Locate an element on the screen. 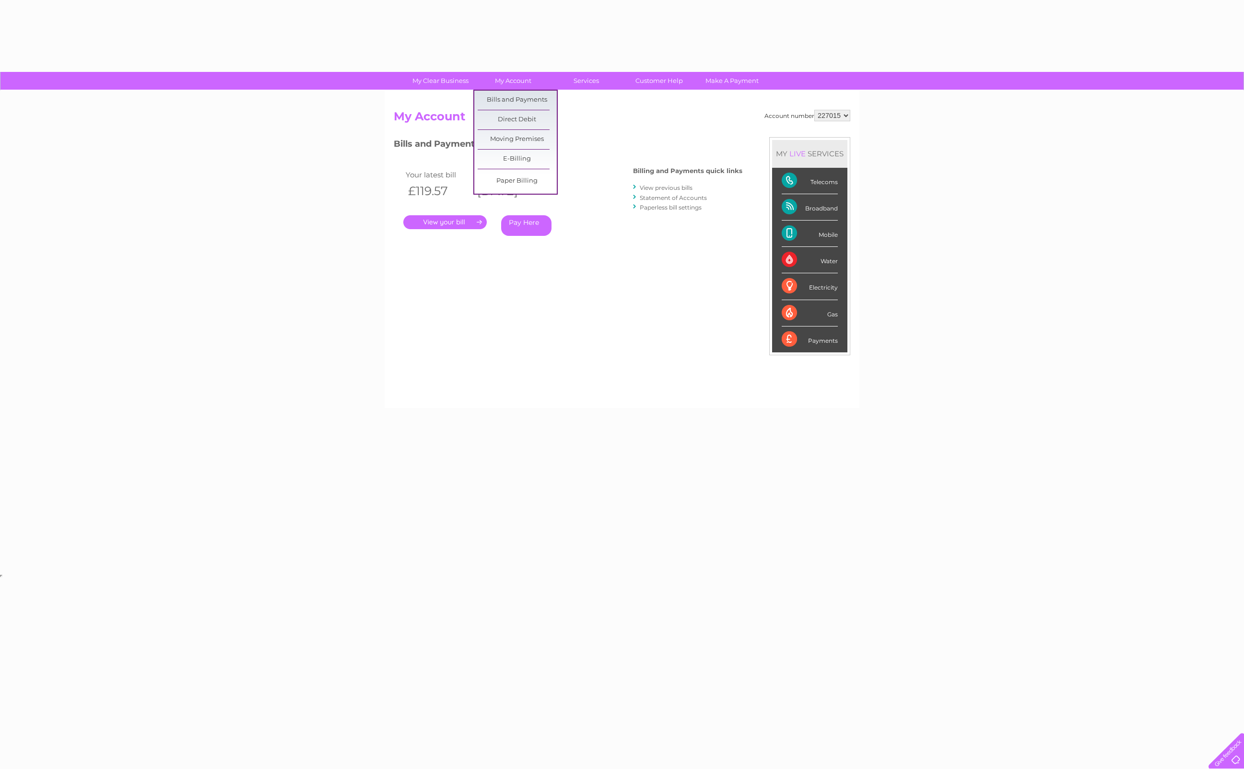 This screenshot has height=769, width=1244. div: Electricity is located at coordinates (810, 286).